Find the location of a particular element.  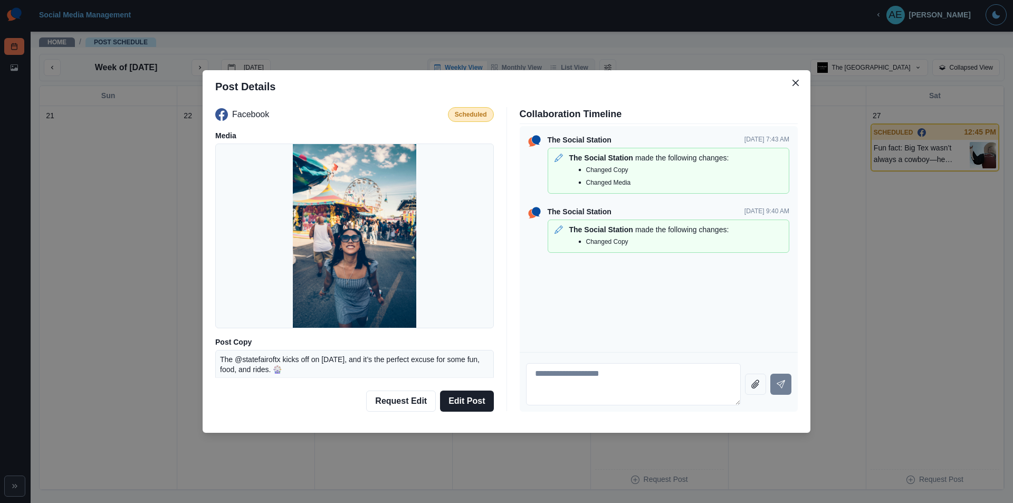

p: Collaboration Timeline is located at coordinates (659, 114).